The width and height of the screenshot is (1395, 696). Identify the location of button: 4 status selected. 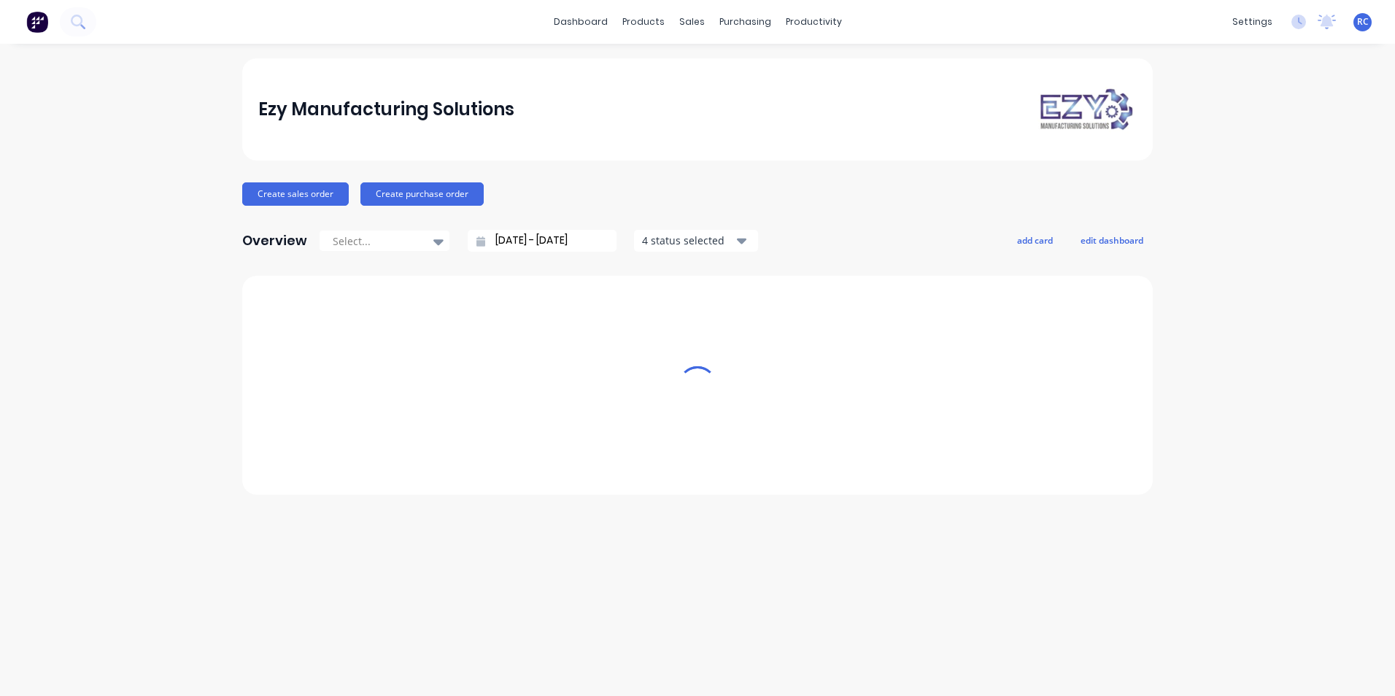
(696, 241).